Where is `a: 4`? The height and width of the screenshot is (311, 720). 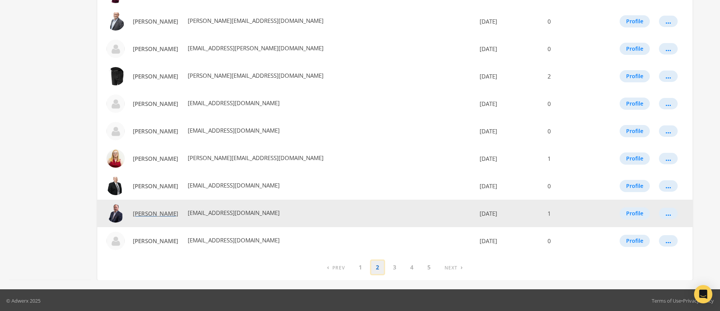 a: 4 is located at coordinates (412, 267).